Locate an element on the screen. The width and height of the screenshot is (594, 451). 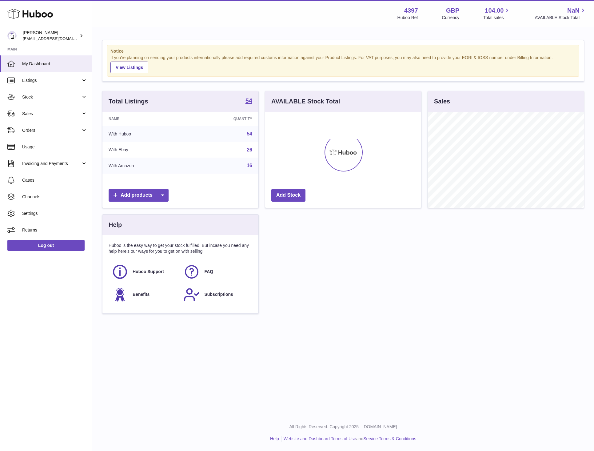
a: 104.00 Total sales is located at coordinates (497, 14).